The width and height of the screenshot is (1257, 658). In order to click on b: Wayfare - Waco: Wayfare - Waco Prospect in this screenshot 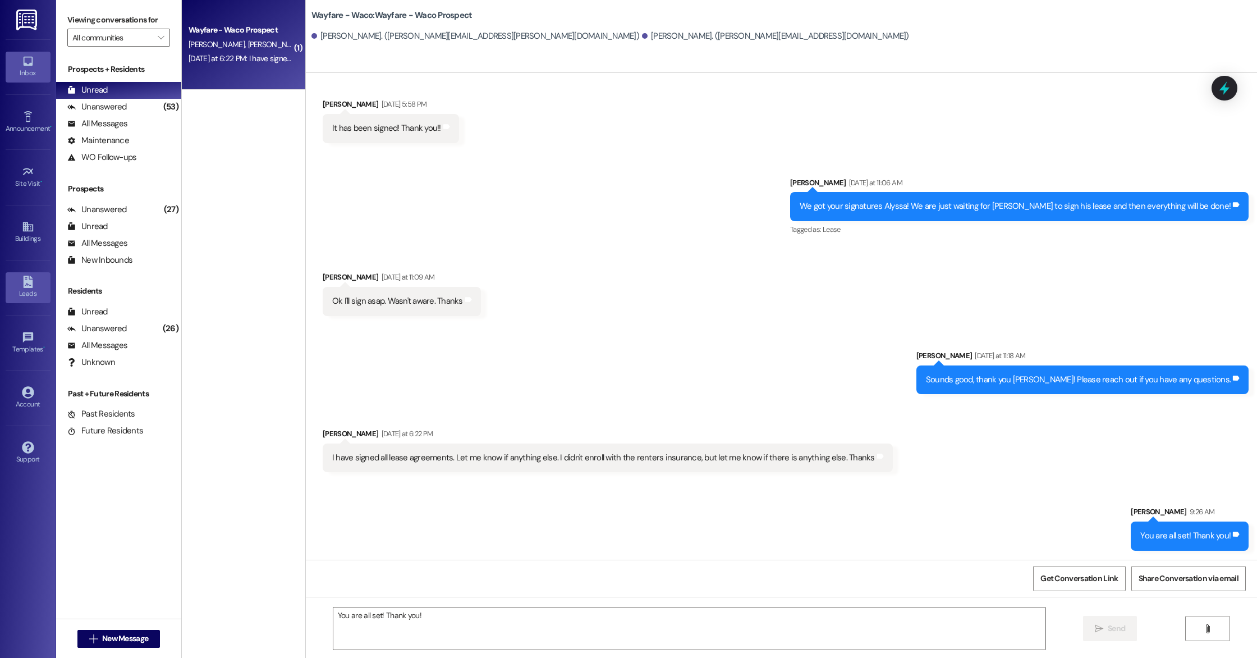, I will do `click(392, 15)`.